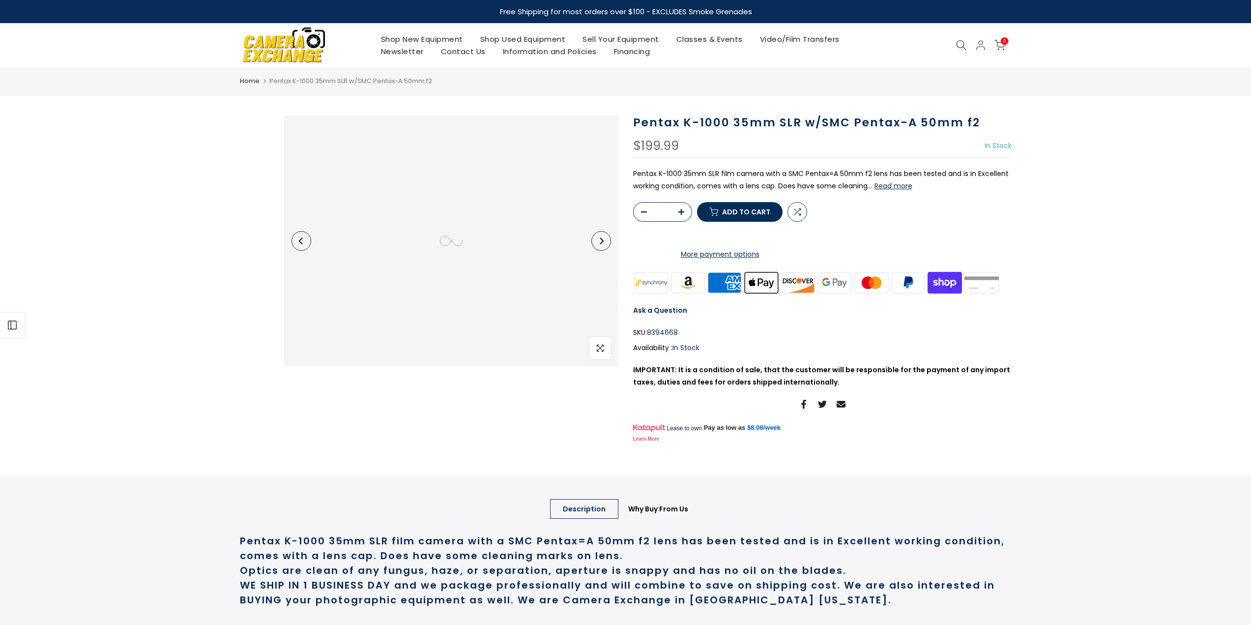 This screenshot has width=1251, height=625. What do you see at coordinates (647, 439) in the screenshot?
I see `a: Learn More` at bounding box center [647, 439].